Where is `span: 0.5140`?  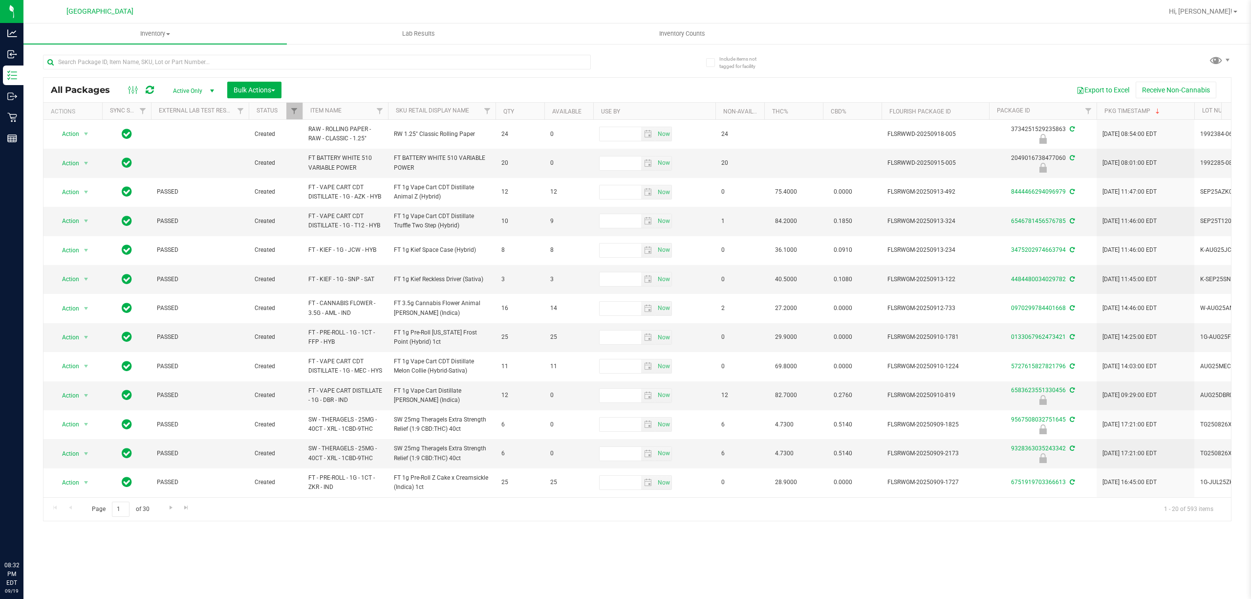
span: 0.5140 is located at coordinates (843, 424).